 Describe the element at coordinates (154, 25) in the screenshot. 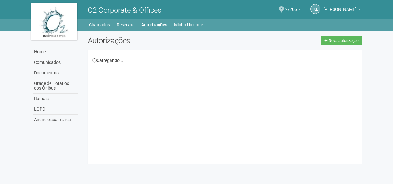

I see `a: Autorizações` at that location.